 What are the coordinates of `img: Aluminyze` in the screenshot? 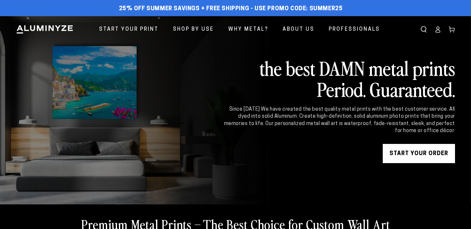 It's located at (45, 29).